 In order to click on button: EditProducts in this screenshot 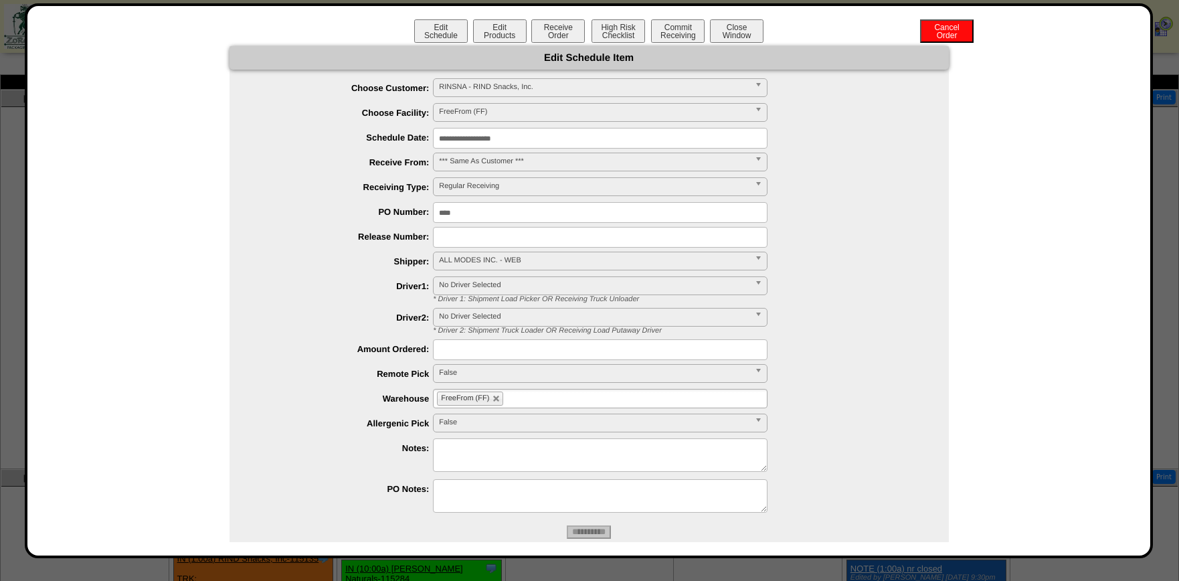, I will do `click(500, 31)`.